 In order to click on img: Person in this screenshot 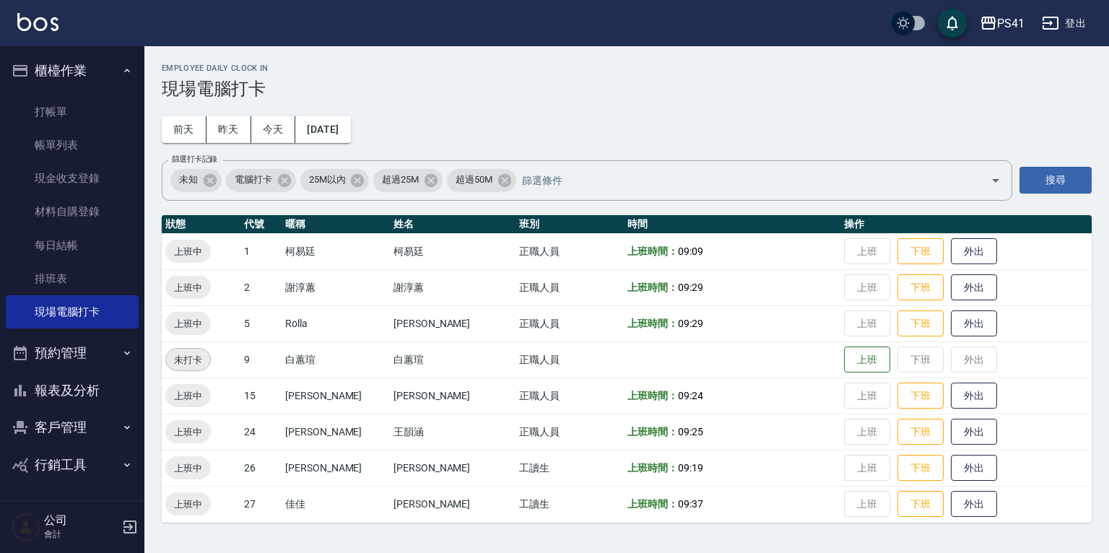, I will do `click(26, 527)`.